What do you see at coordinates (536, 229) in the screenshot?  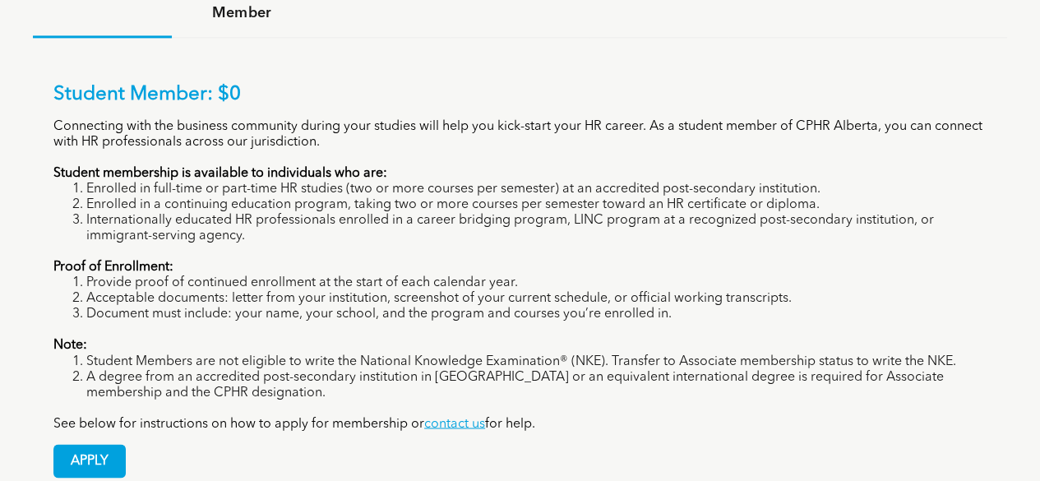 I see `li: Internationally educated HR professionals enrolled in a career bridging program, LINC program at ...` at bounding box center [536, 229].